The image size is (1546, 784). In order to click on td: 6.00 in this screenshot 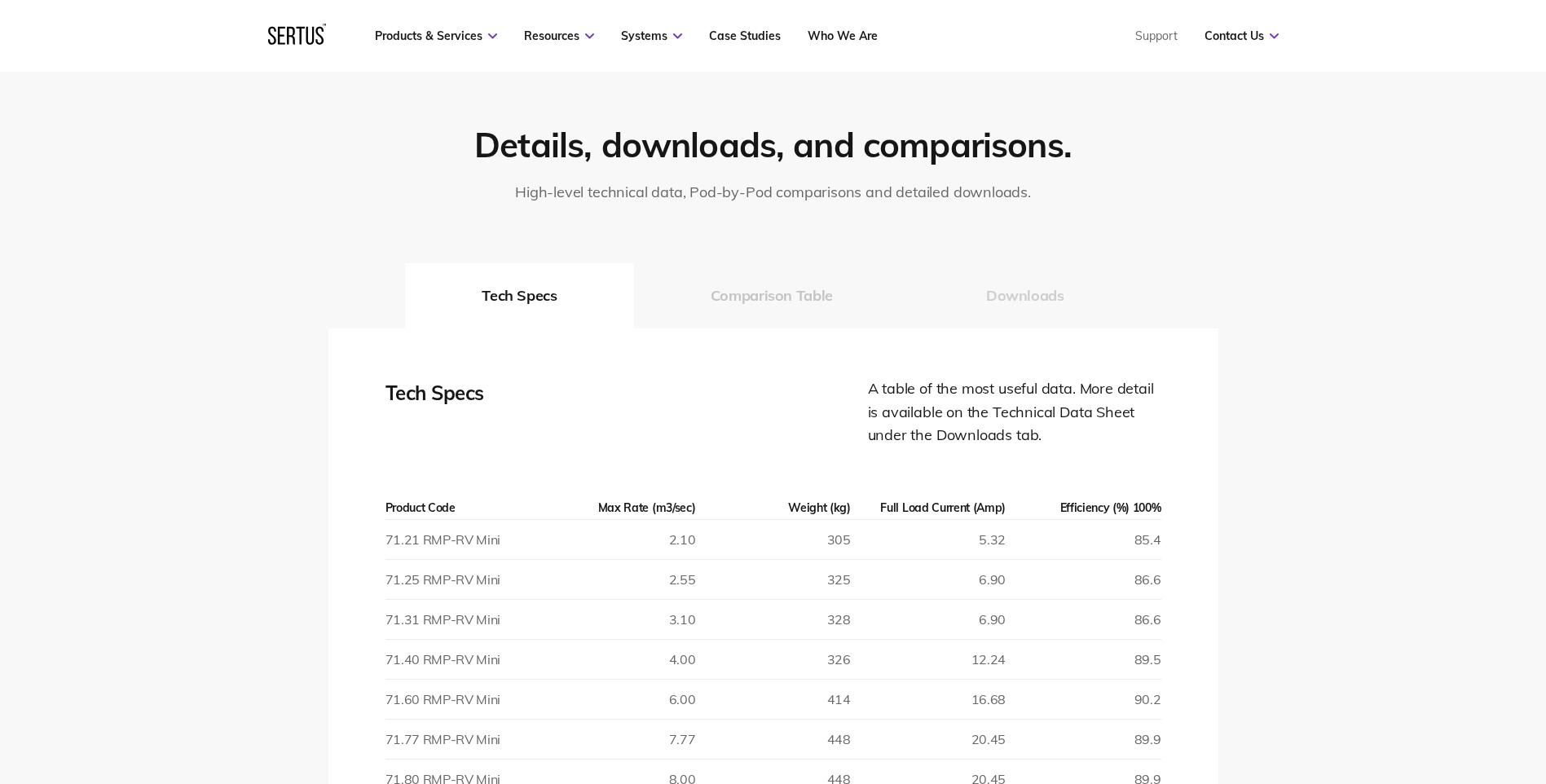, I will do `click(618, 699)`.